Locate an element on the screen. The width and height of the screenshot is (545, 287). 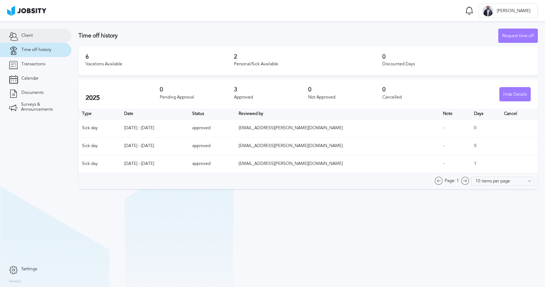
span: Documents is located at coordinates (32, 93).